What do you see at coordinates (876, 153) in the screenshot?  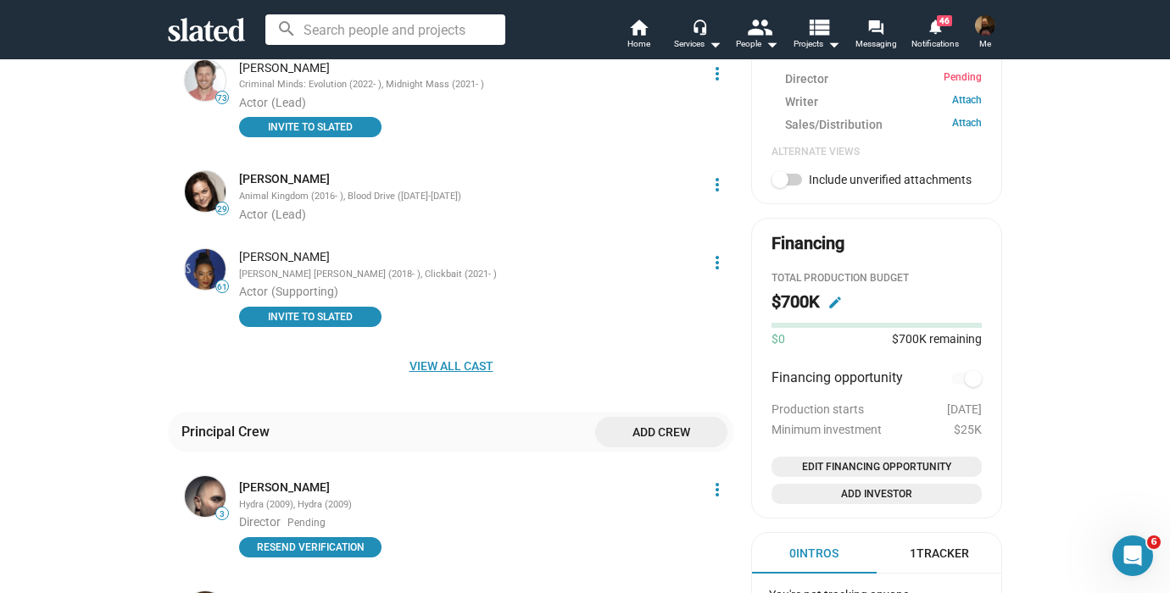 I see `div: Alternate Views` at bounding box center [876, 153].